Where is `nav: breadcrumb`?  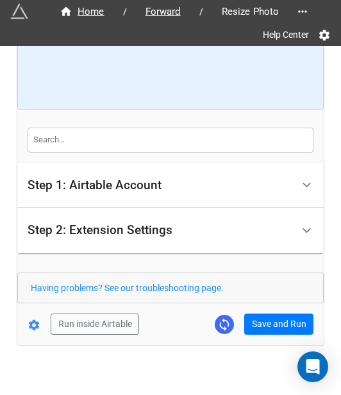 nav: breadcrumb is located at coordinates (169, 12).